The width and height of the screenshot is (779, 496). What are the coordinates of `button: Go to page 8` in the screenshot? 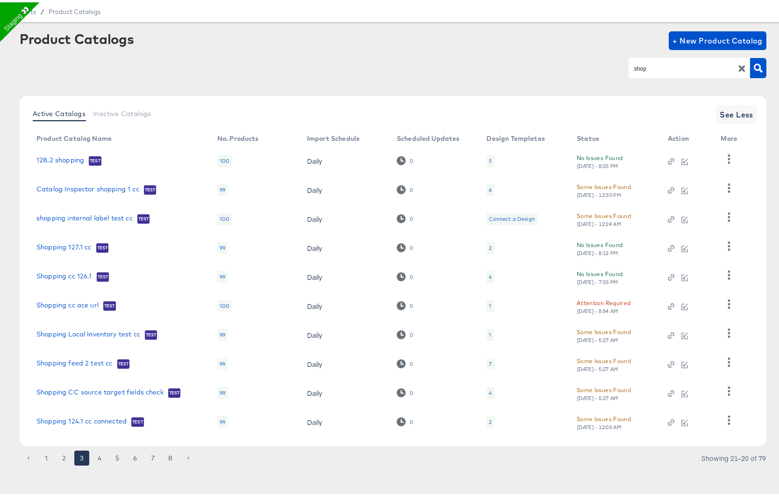 It's located at (171, 455).